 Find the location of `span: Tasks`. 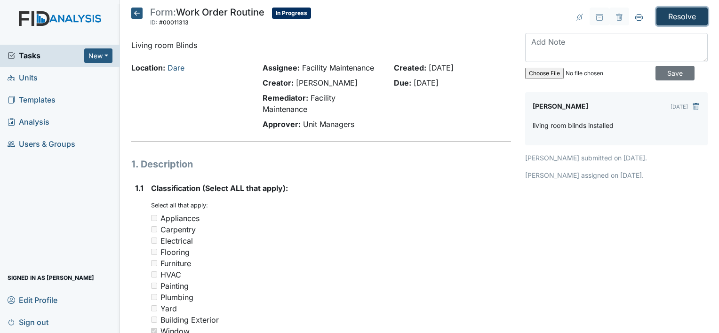

span: Tasks is located at coordinates (46, 56).